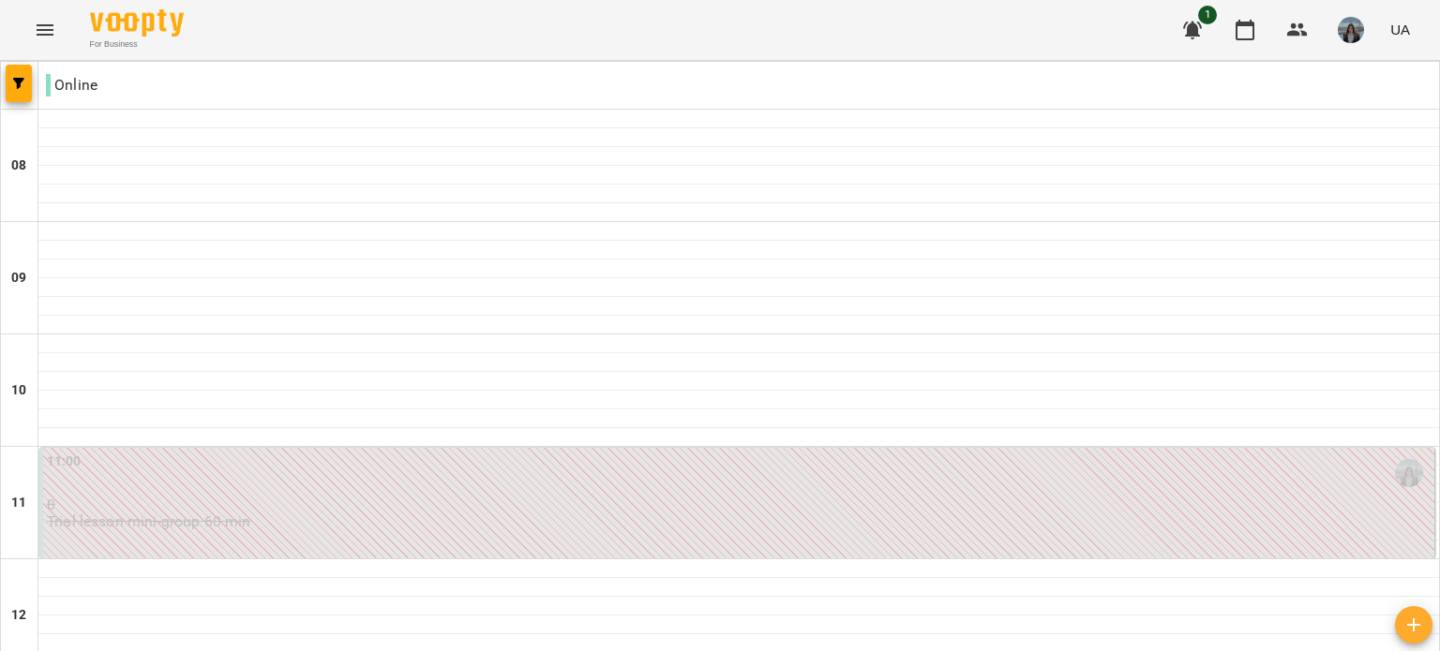 The width and height of the screenshot is (1440, 651). What do you see at coordinates (19, 616) in the screenshot?
I see `h6: 12` at bounding box center [19, 616].